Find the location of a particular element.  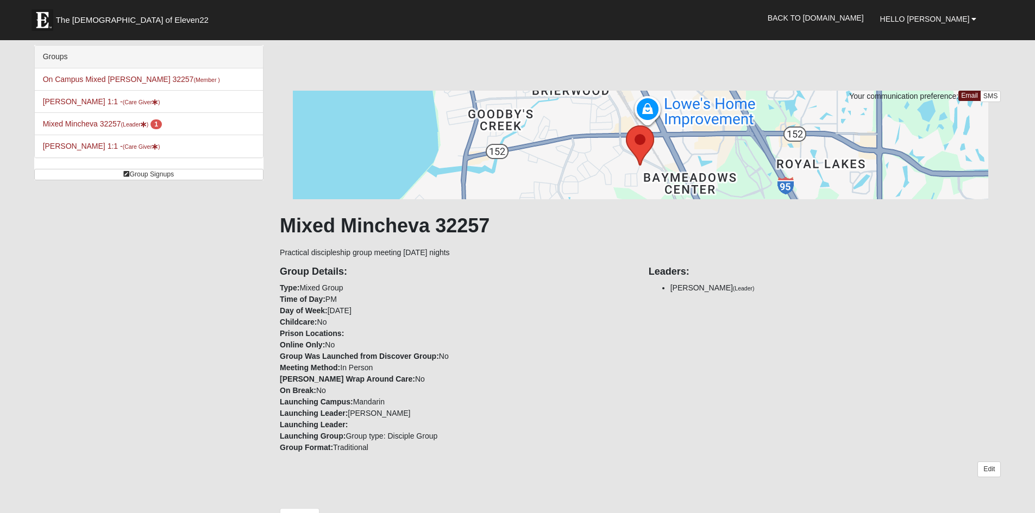

strong: Meeting Method: is located at coordinates (310, 368).